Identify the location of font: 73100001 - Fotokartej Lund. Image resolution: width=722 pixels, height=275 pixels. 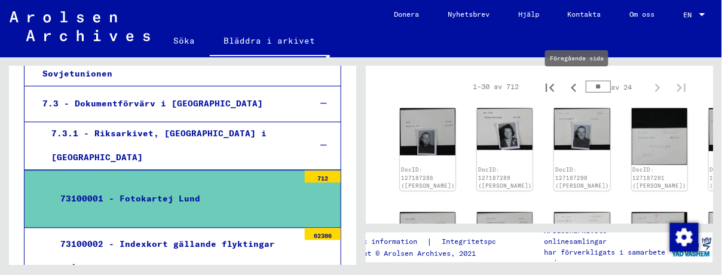
(130, 199).